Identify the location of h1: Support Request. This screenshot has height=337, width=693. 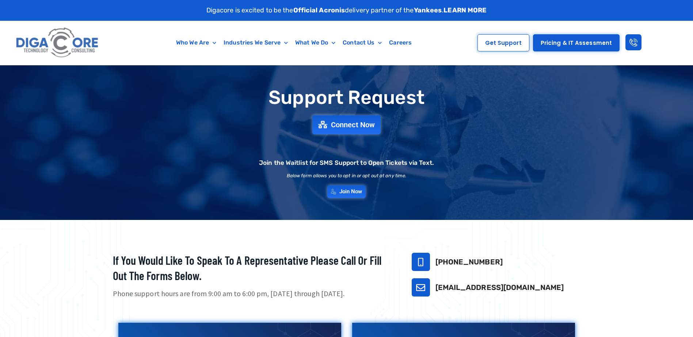
(347, 98).